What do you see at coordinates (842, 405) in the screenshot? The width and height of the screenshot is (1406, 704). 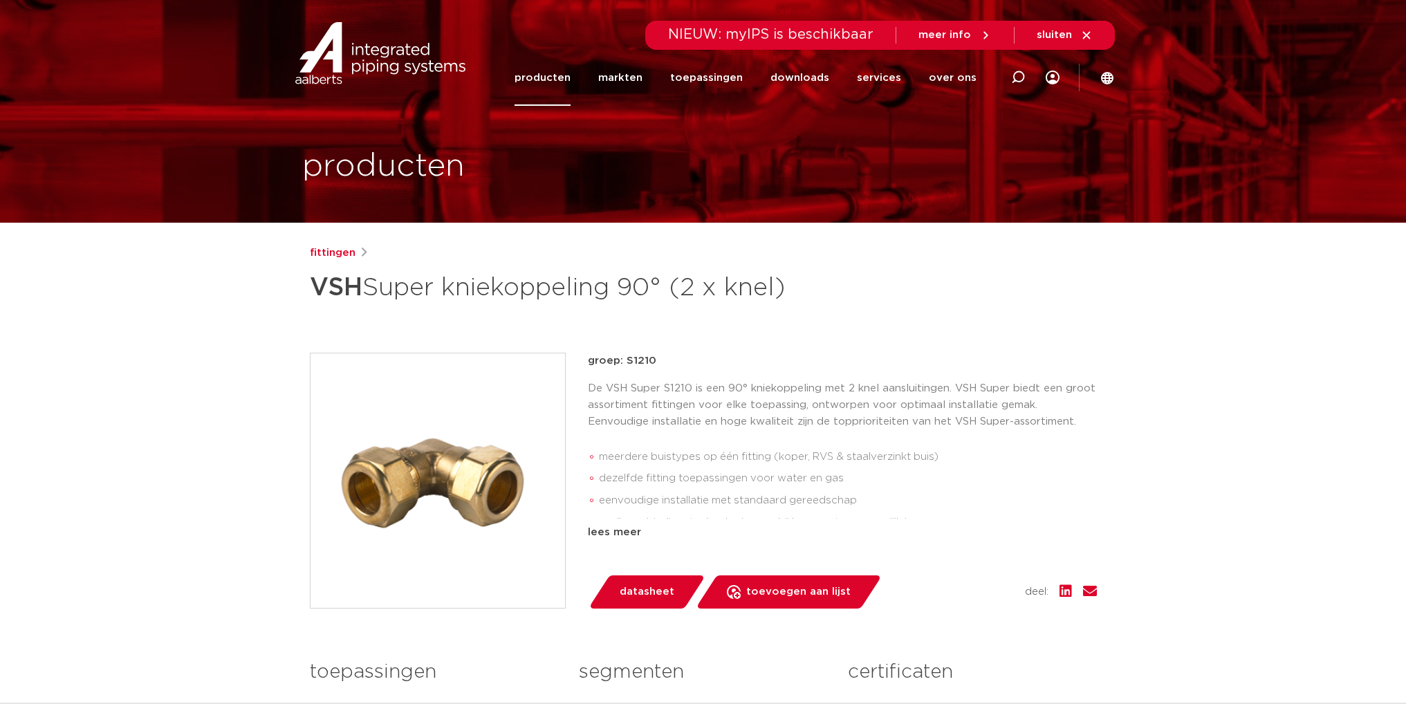 I see `p: De VSH Super S1210 is een 90° kniekoppeling met 2 knel aansluitingen. VSH Super biedt een groot a...` at bounding box center [842, 405].